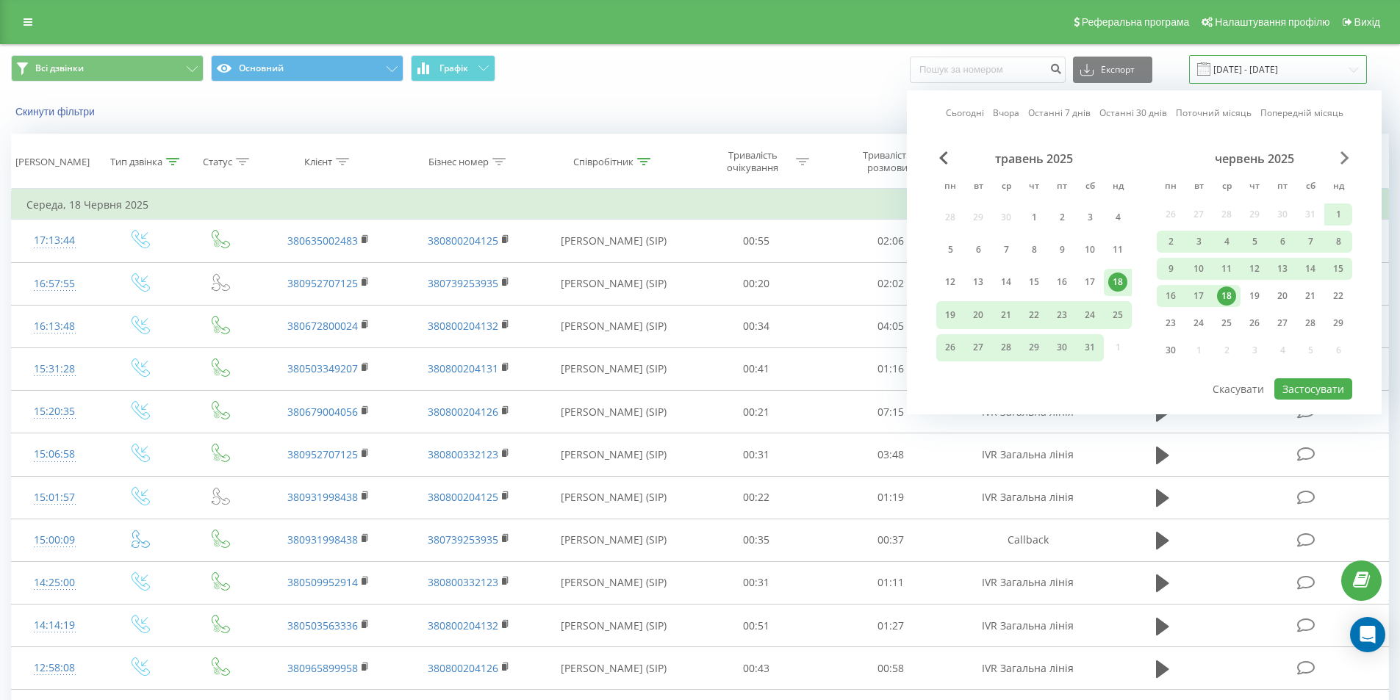 This screenshot has height=700, width=1400. What do you see at coordinates (756, 540) in the screenshot?
I see `td: 00:35` at bounding box center [756, 540].